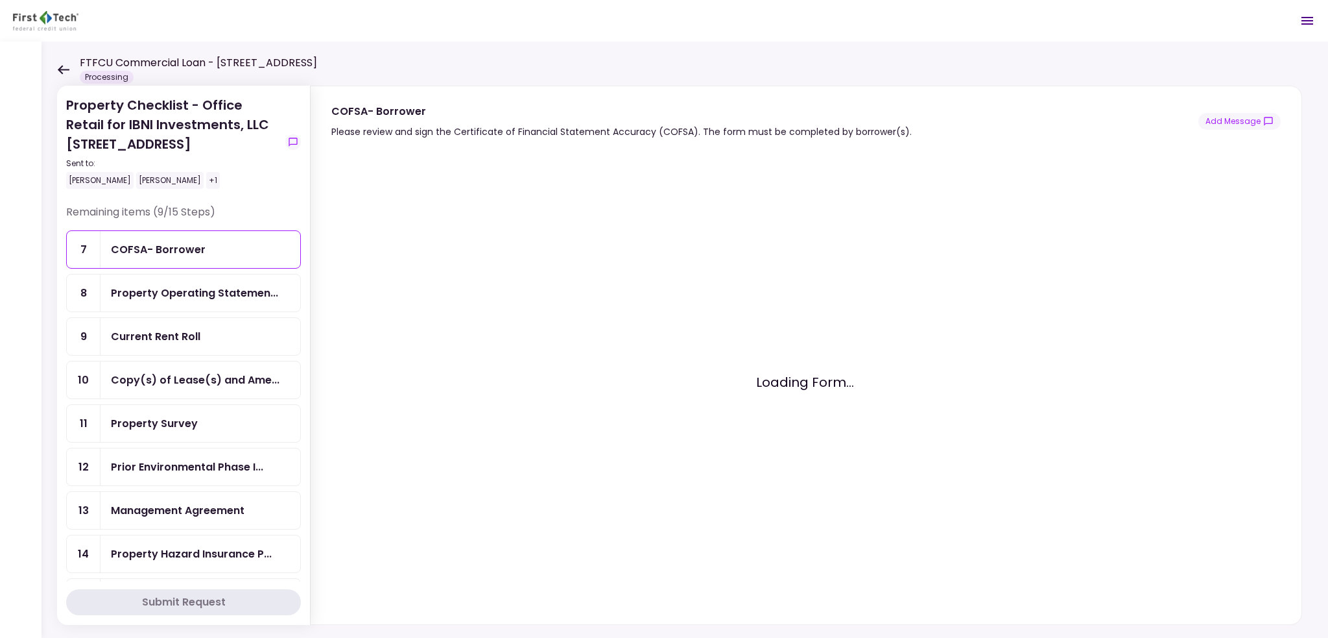 This screenshot has width=1328, height=638. What do you see at coordinates (805, 381) in the screenshot?
I see `div: Loading Form...` at bounding box center [805, 381].